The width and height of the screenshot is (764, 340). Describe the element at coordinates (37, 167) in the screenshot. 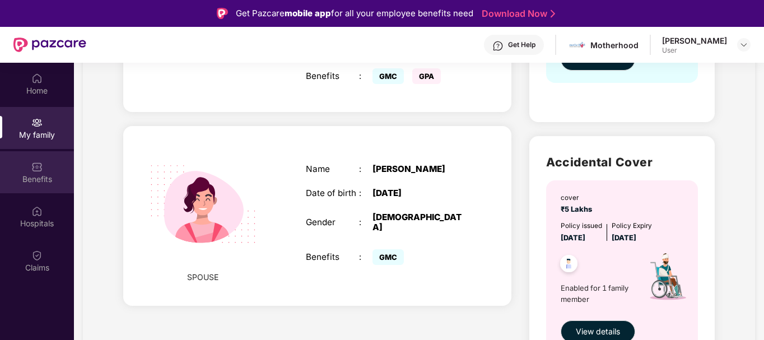

I see `img: svg+xml;base64,PHN2ZyBpZD0iQmVuZWZpdHMiIHhtbG5zPSJodHRwOi8vd3d3LnczLm9yZy8yMDAwL3N2ZyIgd2lkdGg9Ij...` at that location.